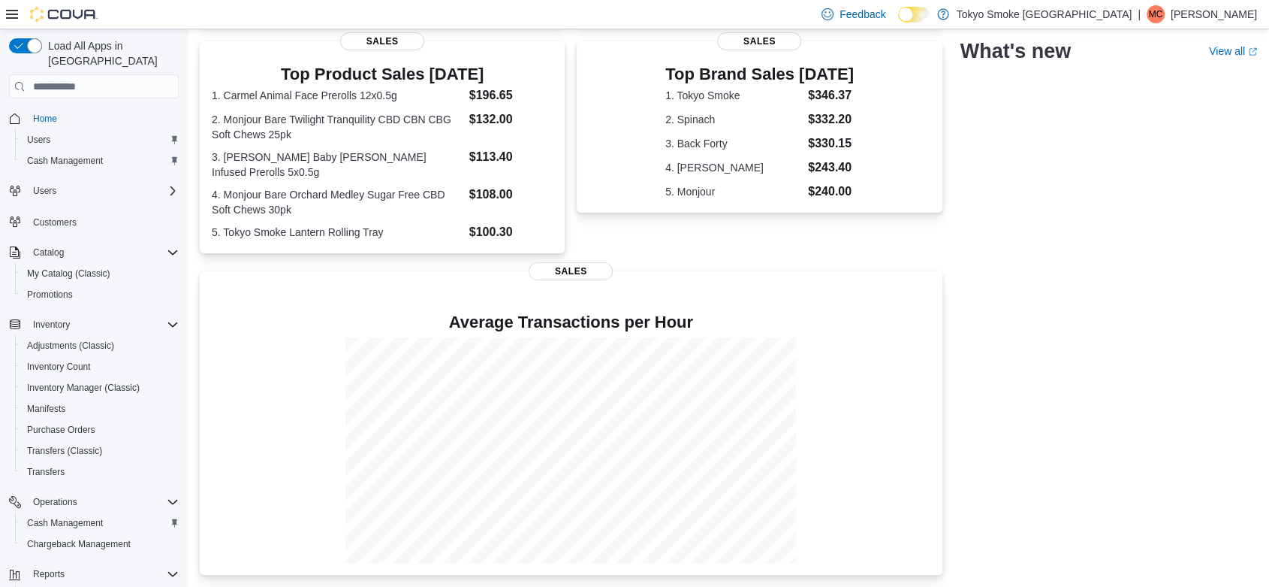 This screenshot has width=1269, height=587. I want to click on dt: 2. Monjour Bare Twilight Tranquility CBD CBN CBG Soft Chews 25pk, so click(337, 127).